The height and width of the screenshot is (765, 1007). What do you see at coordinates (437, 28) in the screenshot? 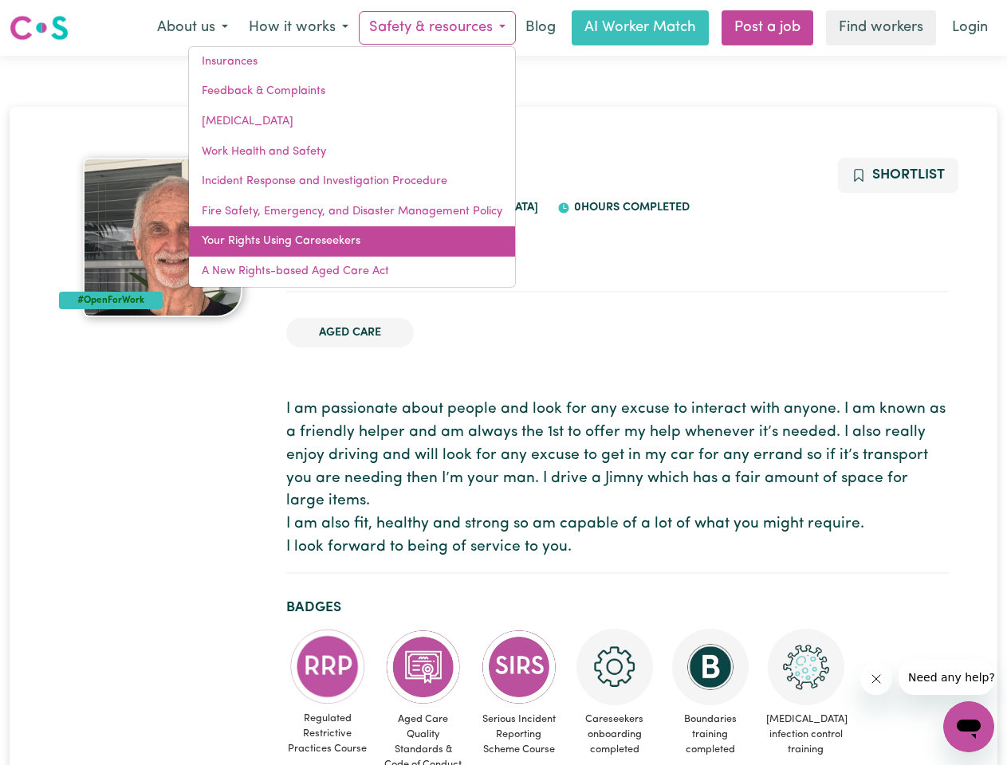
I see `button: Safety & resources` at bounding box center [437, 28].